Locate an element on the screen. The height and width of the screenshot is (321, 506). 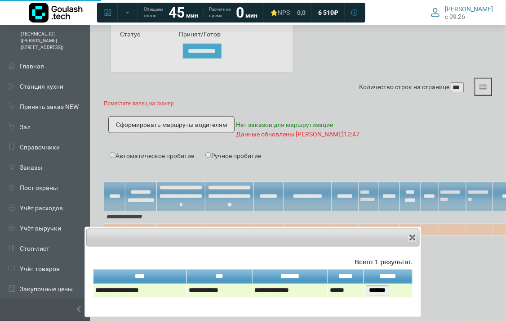
a: 6 510 ₽ is located at coordinates (328, 13).